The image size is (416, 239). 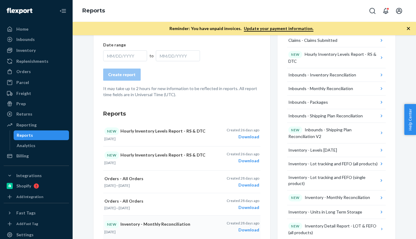 I want to click on button: Claims - Claims Submitted, so click(x=337, y=40).